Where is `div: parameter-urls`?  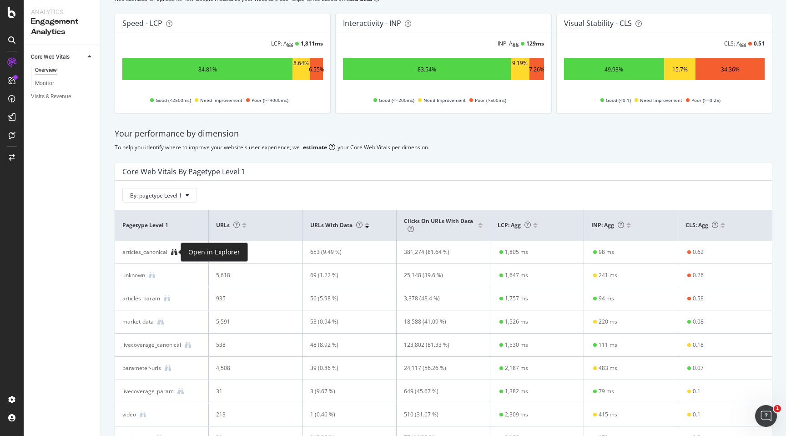 div: parameter-urls is located at coordinates (142, 368).